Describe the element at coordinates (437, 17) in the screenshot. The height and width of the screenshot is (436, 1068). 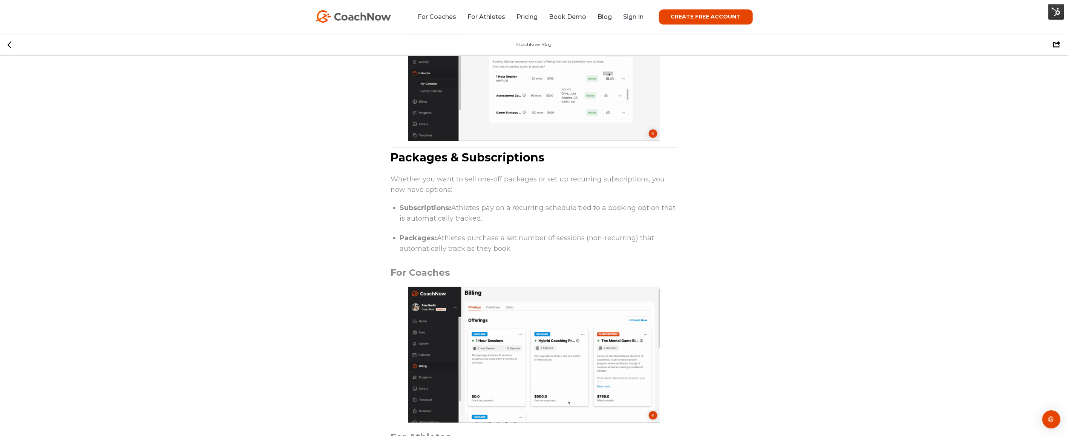
I see `a: For Coaches` at that location.